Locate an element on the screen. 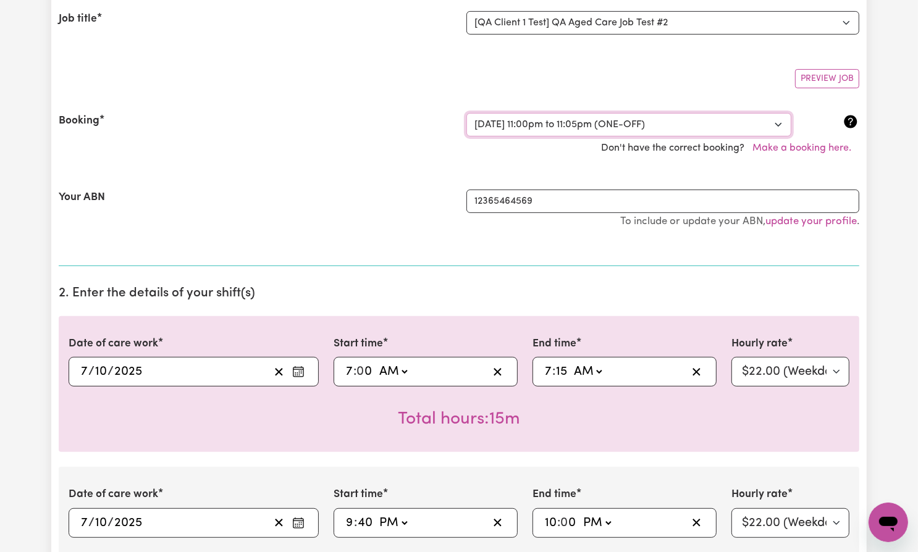 This screenshot has width=918, height=552. label: Booking is located at coordinates (79, 121).